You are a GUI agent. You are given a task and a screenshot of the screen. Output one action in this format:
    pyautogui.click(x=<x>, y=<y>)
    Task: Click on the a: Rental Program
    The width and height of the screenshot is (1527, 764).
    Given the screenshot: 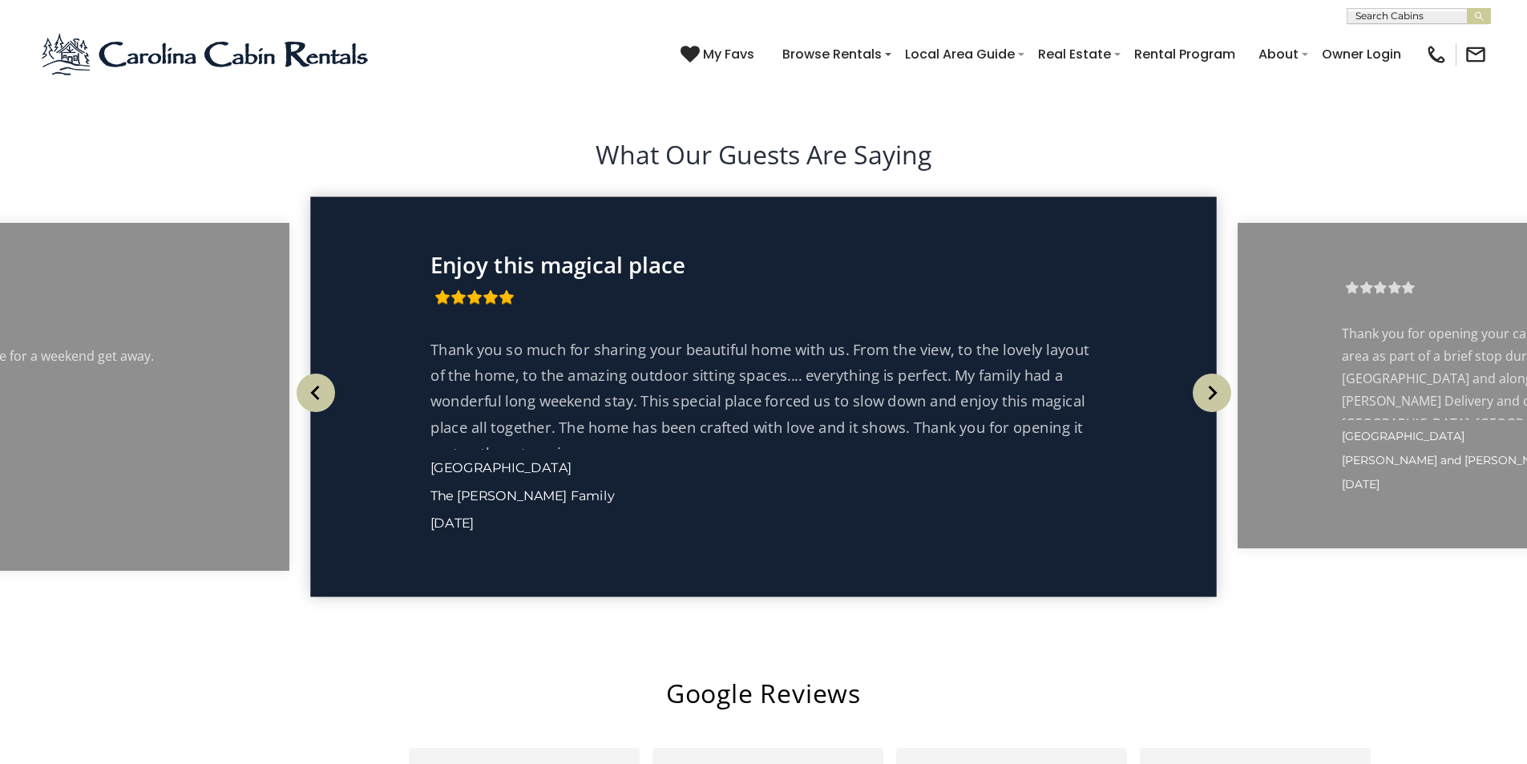 What is the action you would take?
    pyautogui.click(x=1185, y=54)
    